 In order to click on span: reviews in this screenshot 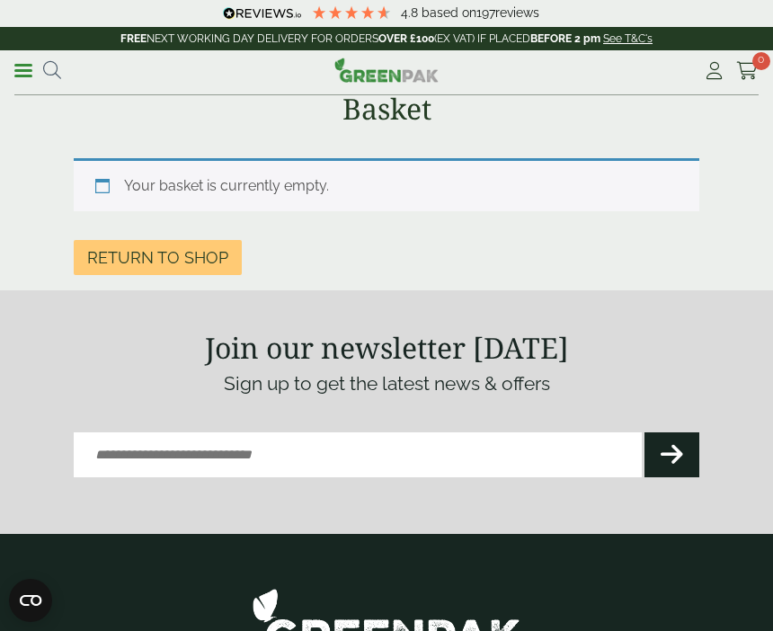, I will do `click(517, 13)`.